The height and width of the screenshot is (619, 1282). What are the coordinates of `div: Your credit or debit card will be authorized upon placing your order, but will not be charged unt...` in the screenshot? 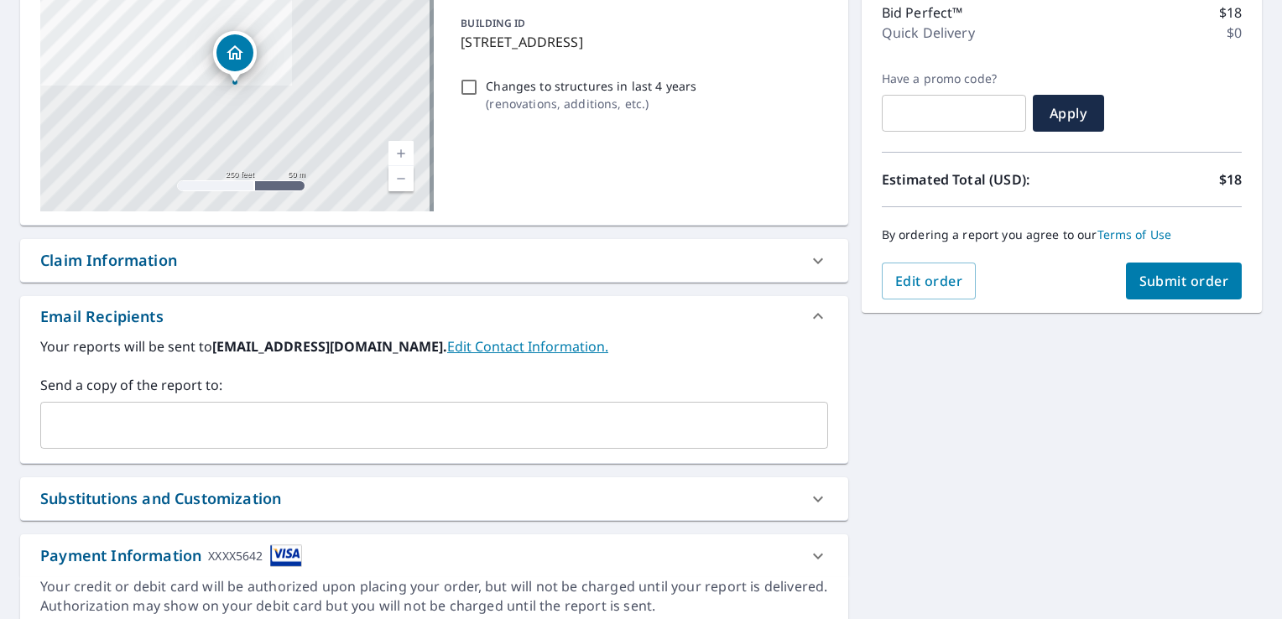 It's located at (434, 596).